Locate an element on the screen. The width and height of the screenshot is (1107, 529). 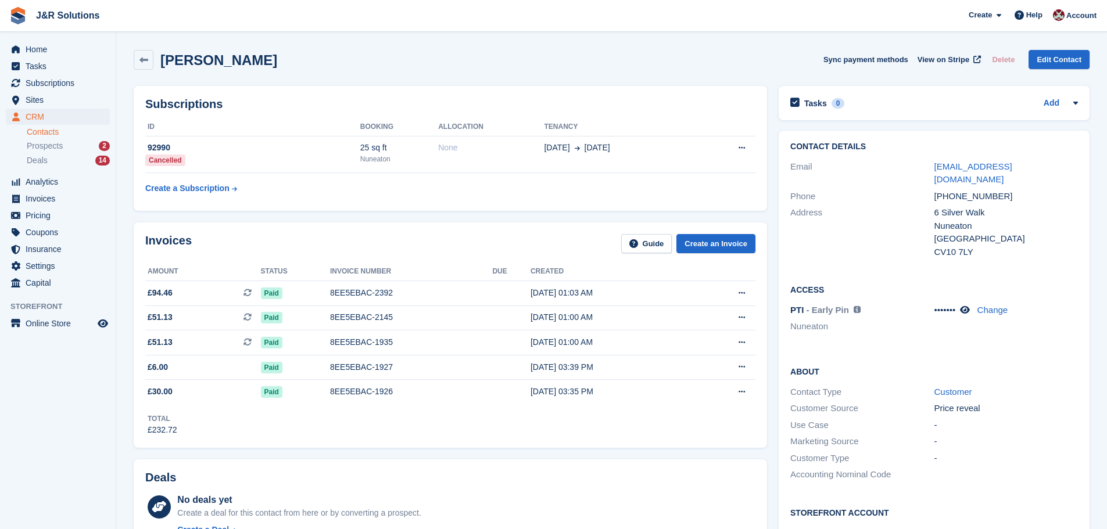
h2: Contact Details is located at coordinates (934, 147).